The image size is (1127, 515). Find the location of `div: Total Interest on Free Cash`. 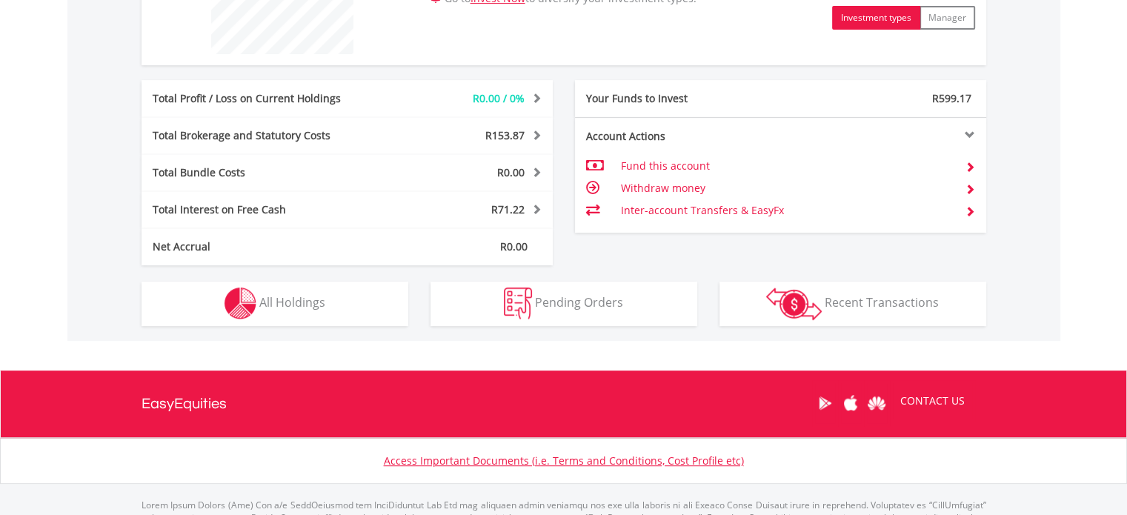

div: Total Interest on Free Cash is located at coordinates (262, 210).